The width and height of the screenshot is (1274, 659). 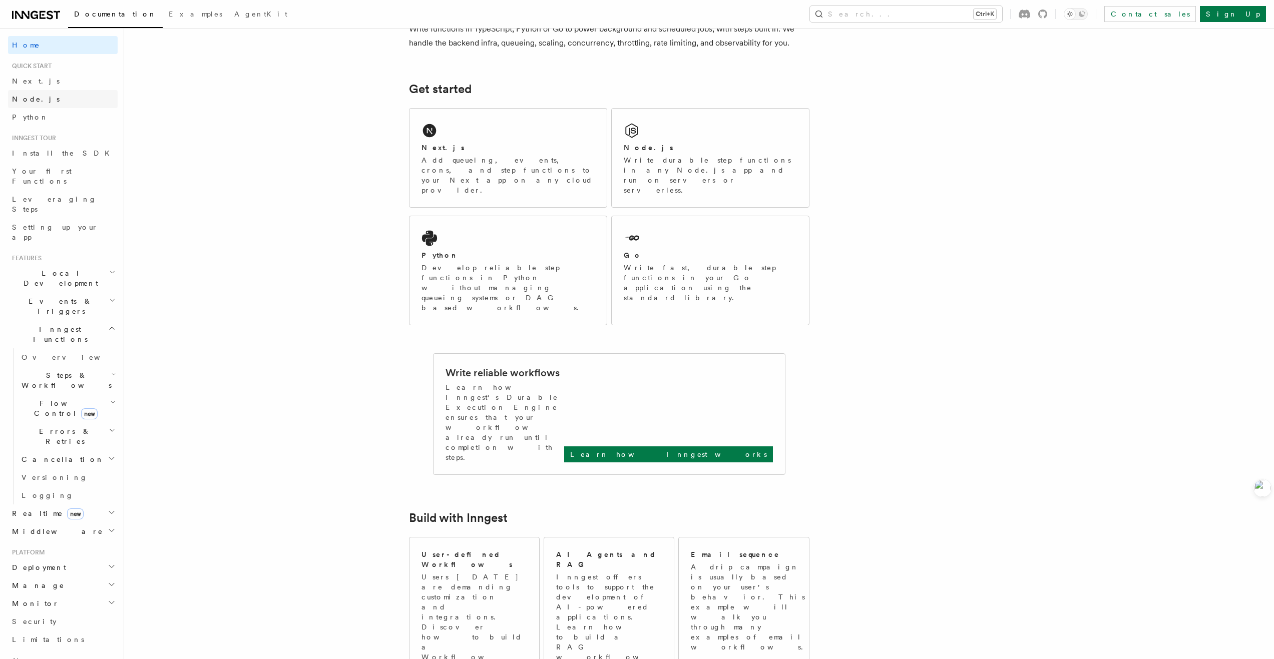 What do you see at coordinates (261, 14) in the screenshot?
I see `span: AgentKit` at bounding box center [261, 14].